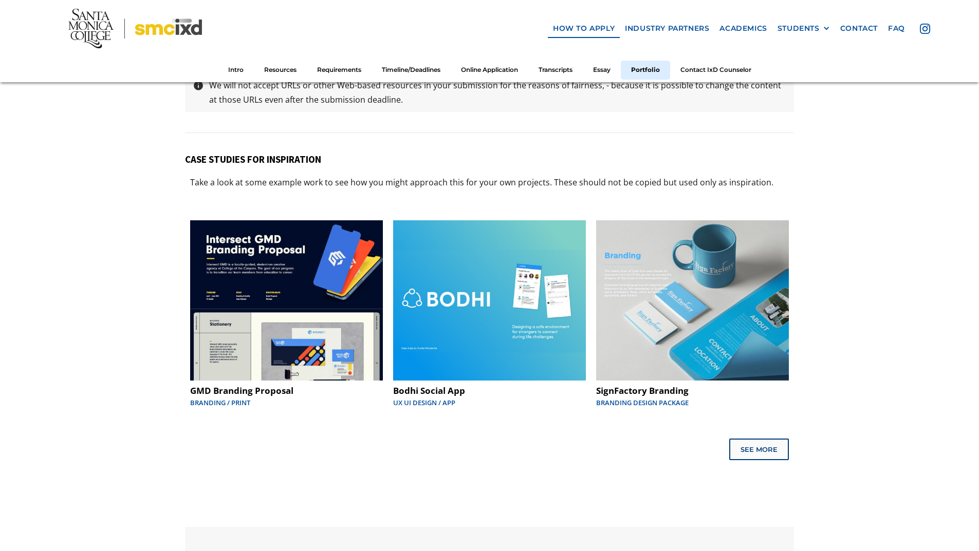  What do you see at coordinates (497, 92) in the screenshot?
I see `p: We will not accept URLs or other Web-based resources in your submission for the reasons of fairne...` at bounding box center [497, 92].